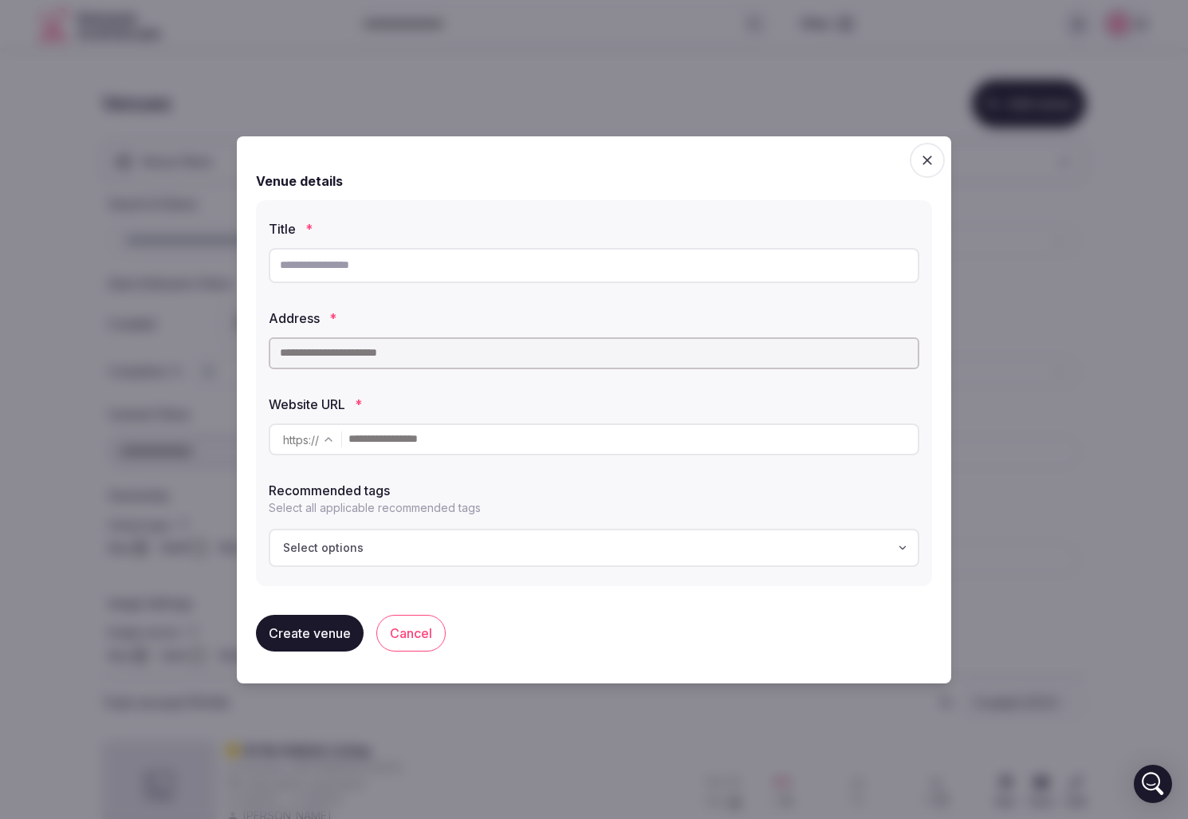  What do you see at coordinates (323, 548) in the screenshot?
I see `span: Select options` at bounding box center [323, 548].